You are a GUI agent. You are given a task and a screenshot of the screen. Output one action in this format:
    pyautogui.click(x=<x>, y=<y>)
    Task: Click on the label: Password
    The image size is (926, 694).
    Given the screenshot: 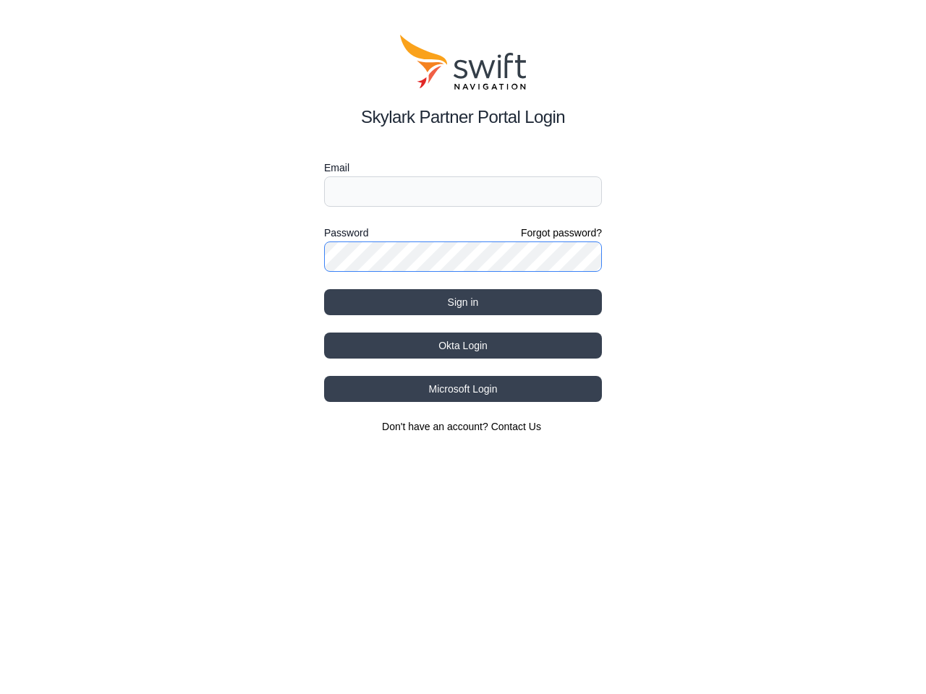 What is the action you would take?
    pyautogui.click(x=346, y=233)
    